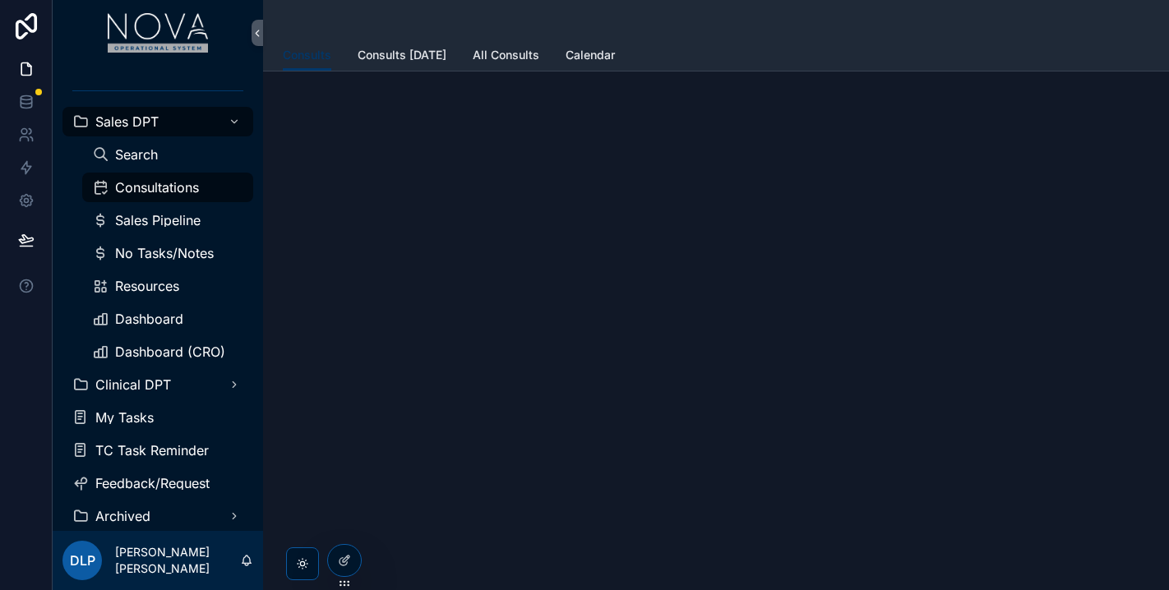 This screenshot has height=590, width=1169. What do you see at coordinates (164, 253) in the screenshot?
I see `span: No Tasks/Notes` at bounding box center [164, 253].